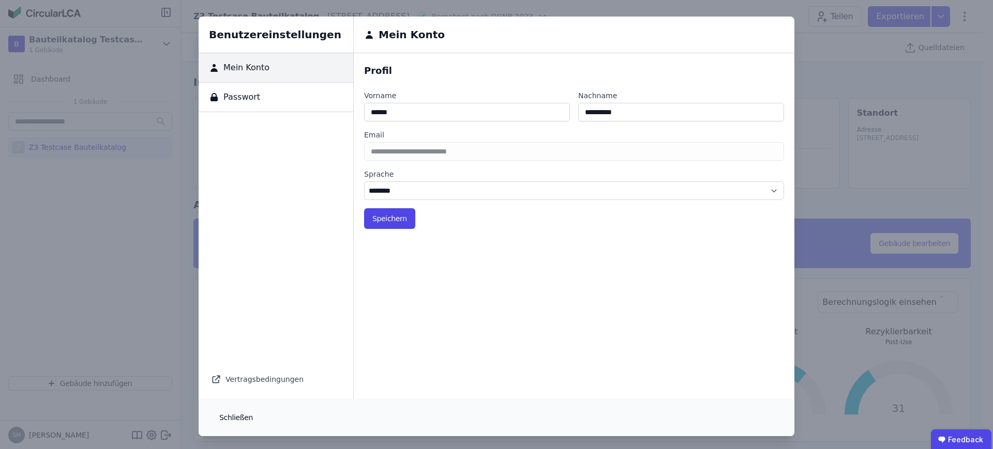 The image size is (993, 449). I want to click on button: Speichern, so click(389, 219).